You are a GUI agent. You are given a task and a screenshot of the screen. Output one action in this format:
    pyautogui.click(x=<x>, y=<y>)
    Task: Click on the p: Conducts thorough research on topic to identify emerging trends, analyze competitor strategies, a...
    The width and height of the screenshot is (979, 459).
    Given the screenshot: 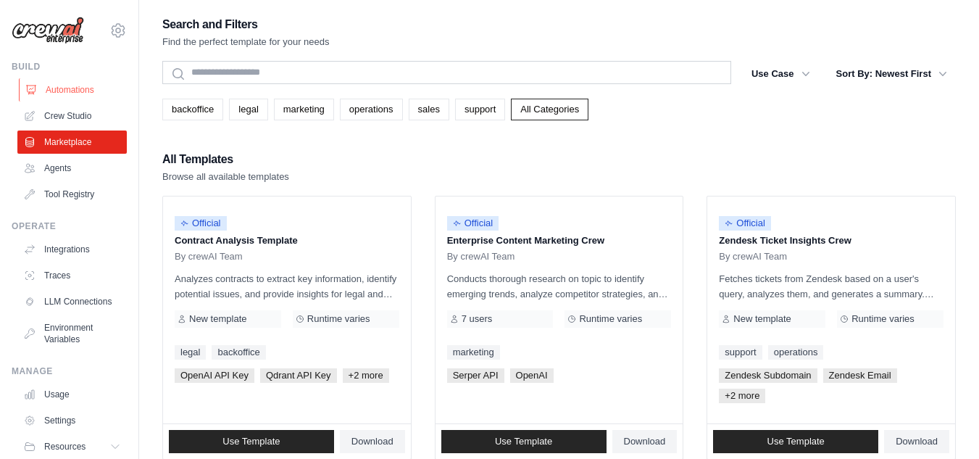 What is the action you would take?
    pyautogui.click(x=560, y=286)
    